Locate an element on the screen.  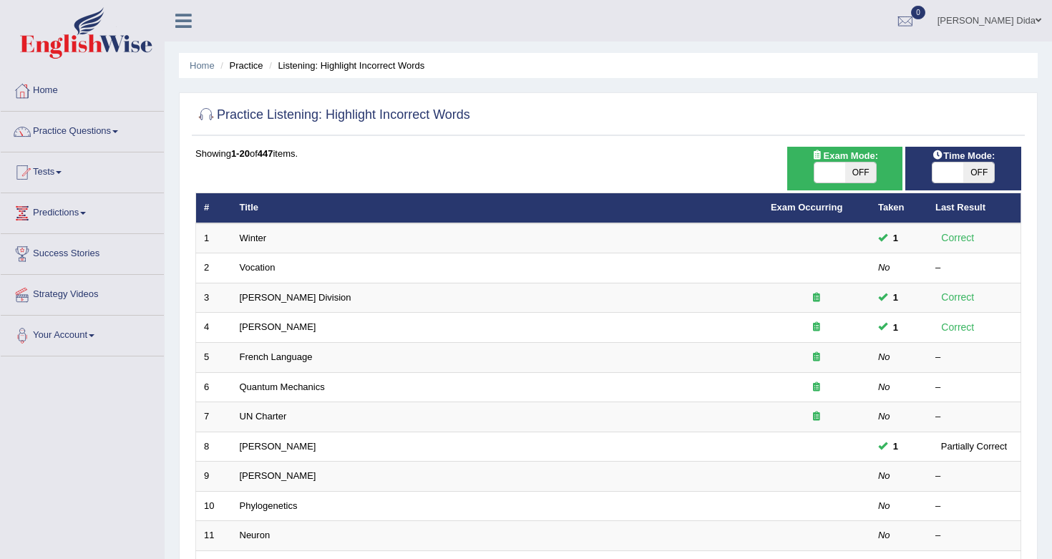
td: 1 is located at coordinates (214, 238).